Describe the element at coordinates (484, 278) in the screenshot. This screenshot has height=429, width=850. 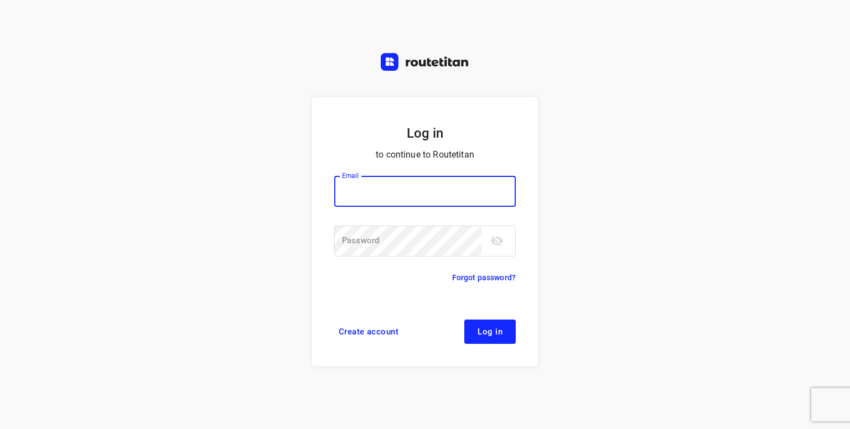
I see `a: Forgot password?` at that location.